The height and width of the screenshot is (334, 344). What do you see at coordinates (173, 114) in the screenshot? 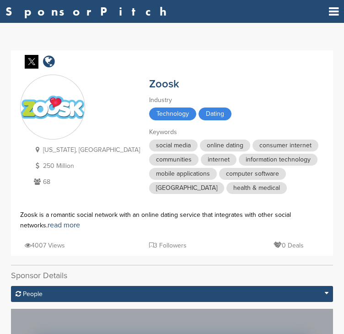
I see `span: Technology` at bounding box center [173, 114].